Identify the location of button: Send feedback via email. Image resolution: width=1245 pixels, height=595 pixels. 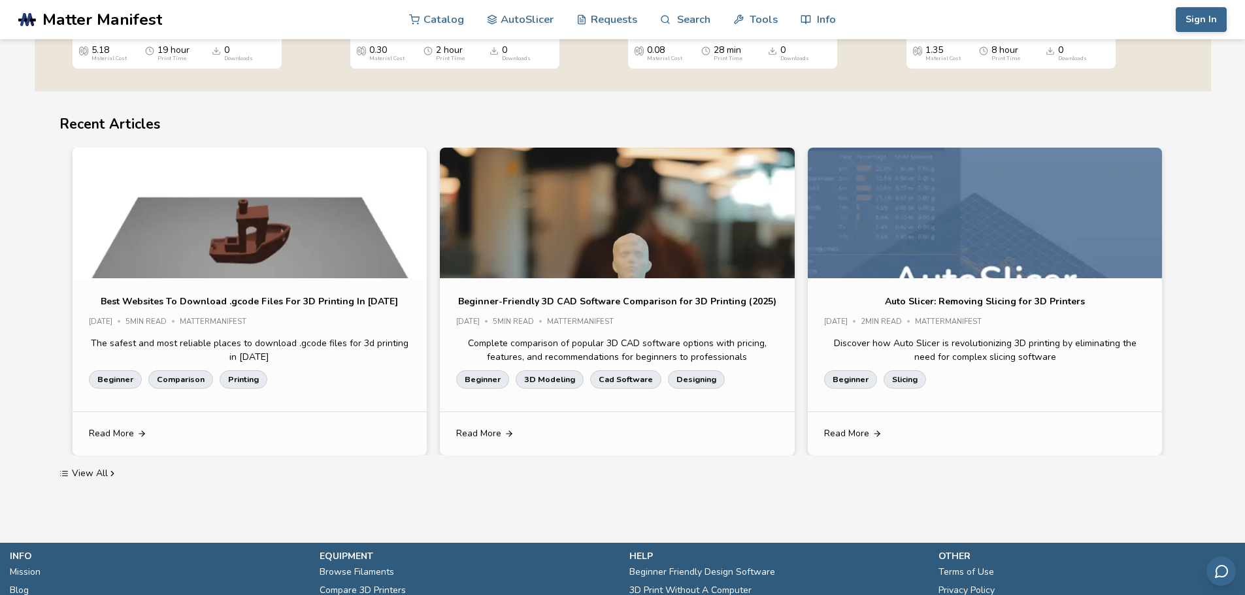
(1220, 571).